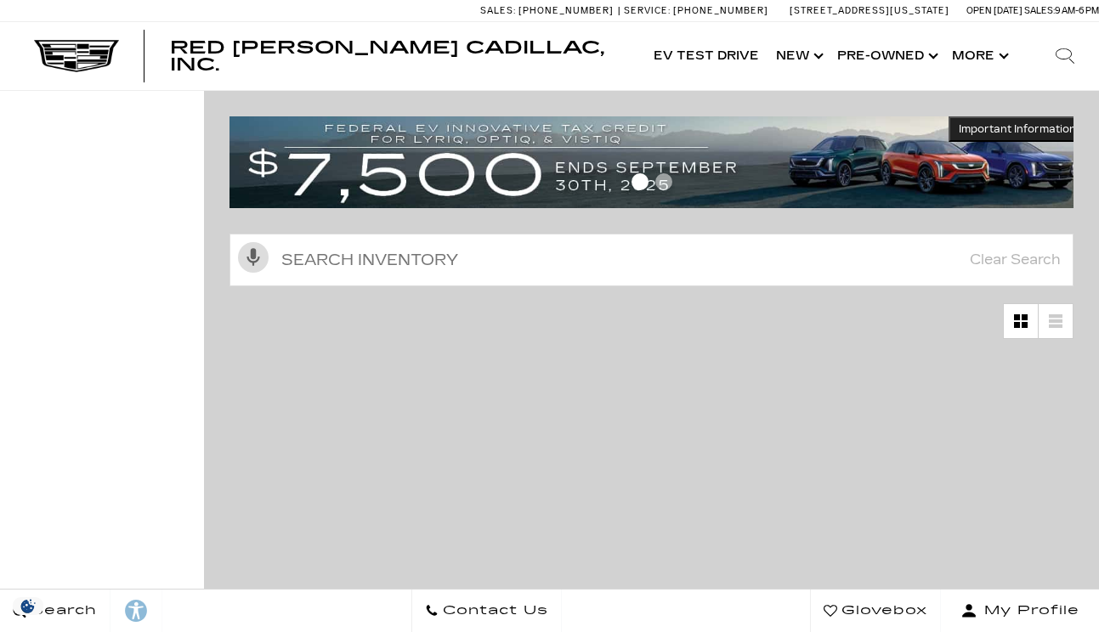 The image size is (1099, 632). What do you see at coordinates (1028, 611) in the screenshot?
I see `span: My Profile` at bounding box center [1028, 611].